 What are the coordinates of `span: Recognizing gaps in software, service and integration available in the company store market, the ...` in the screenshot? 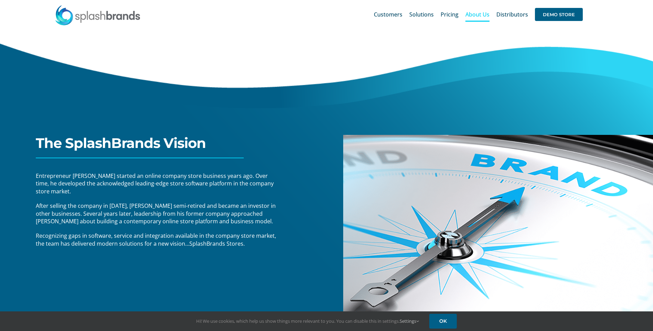 It's located at (156, 240).